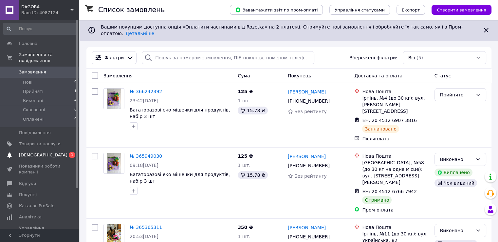  I want to click on span: Товари та послуги, so click(40, 144).